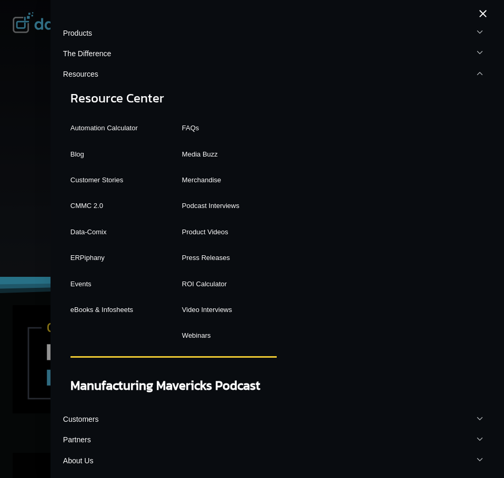 The width and height of the screenshot is (504, 478). What do you see at coordinates (173, 386) in the screenshot?
I see `a: Manufacturing Mavericks Podcast` at bounding box center [173, 386].